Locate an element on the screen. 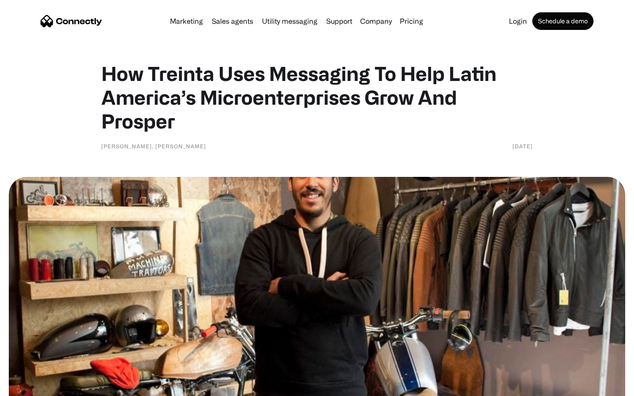 This screenshot has width=634, height=396. a: Pricing is located at coordinates (411, 21).